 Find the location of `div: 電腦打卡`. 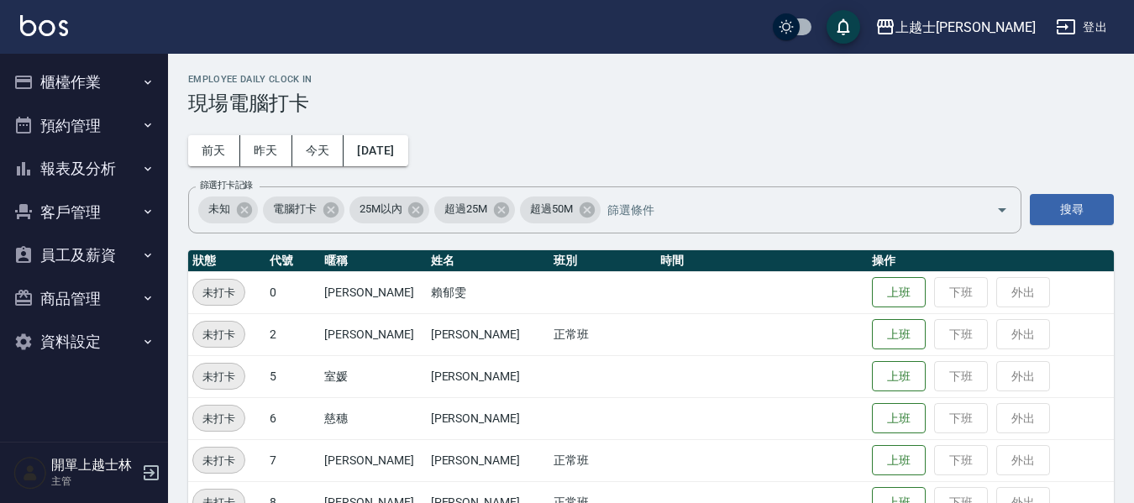

div: 電腦打卡 is located at coordinates (303, 210).